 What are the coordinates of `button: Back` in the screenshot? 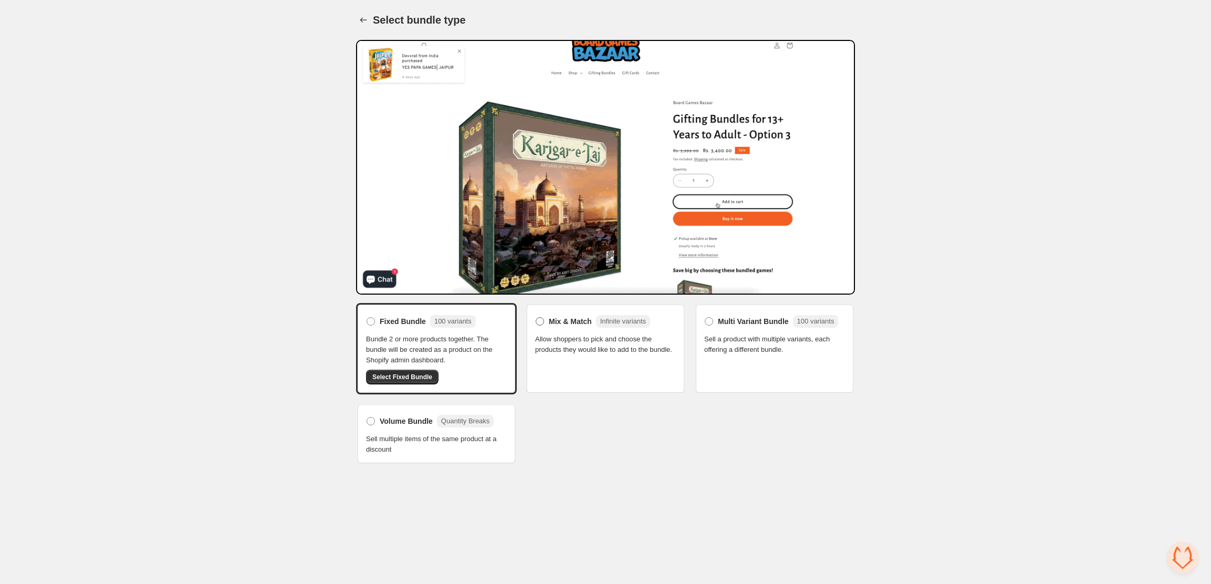 It's located at (363, 20).